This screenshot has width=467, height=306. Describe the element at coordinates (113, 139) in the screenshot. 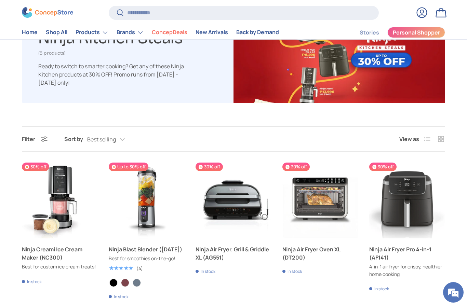

I see `button: Best selling` at that location.